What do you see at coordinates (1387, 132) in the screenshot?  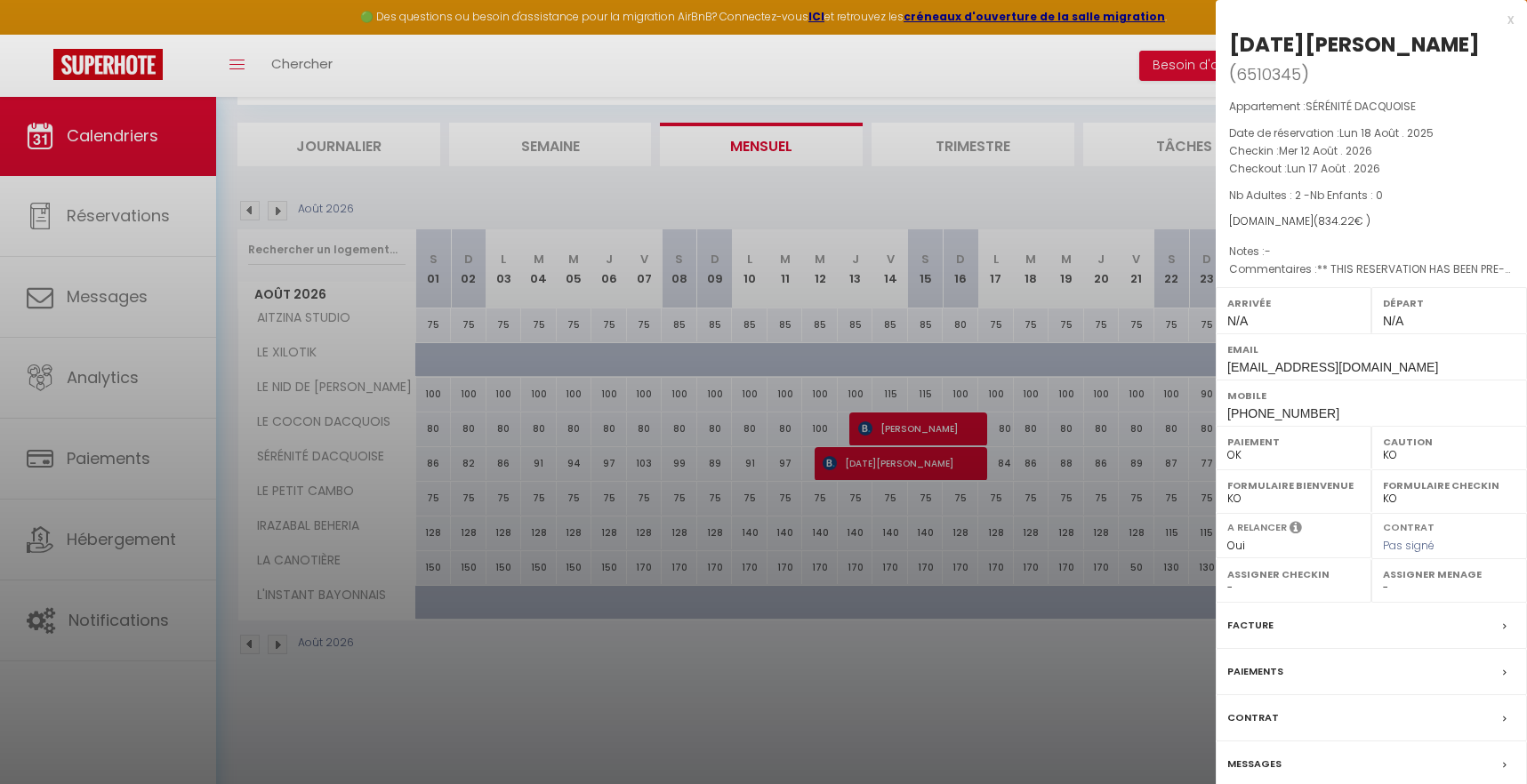 I see `span: Lun 18 Août . 2025` at bounding box center [1387, 132].